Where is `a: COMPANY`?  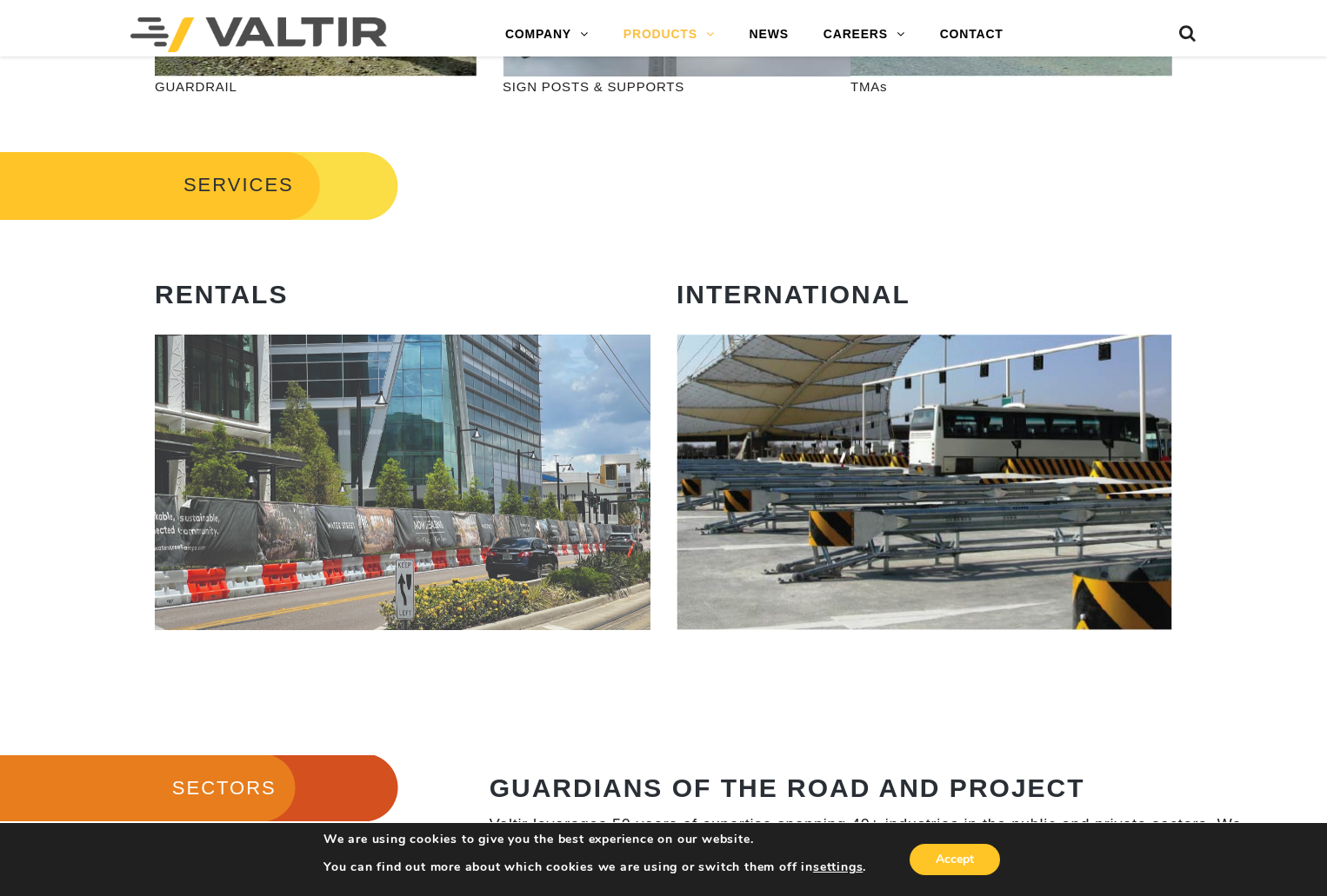
a: COMPANY is located at coordinates (547, 35).